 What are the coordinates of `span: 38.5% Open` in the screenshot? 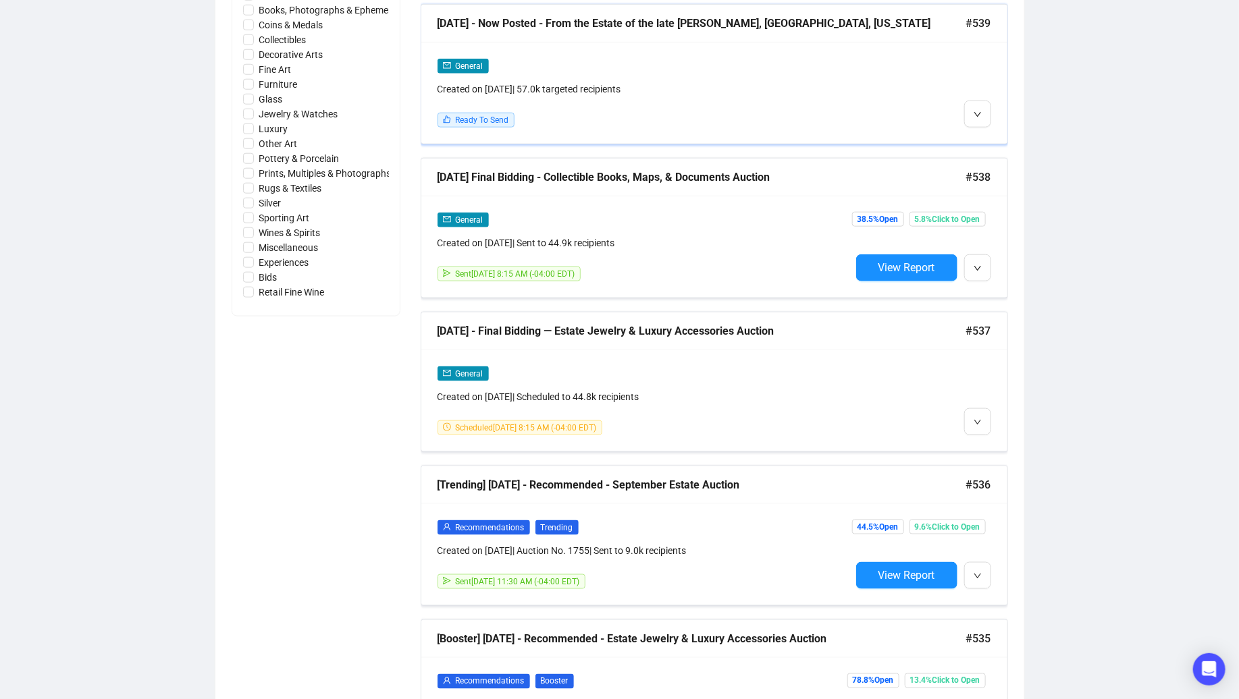 It's located at (878, 219).